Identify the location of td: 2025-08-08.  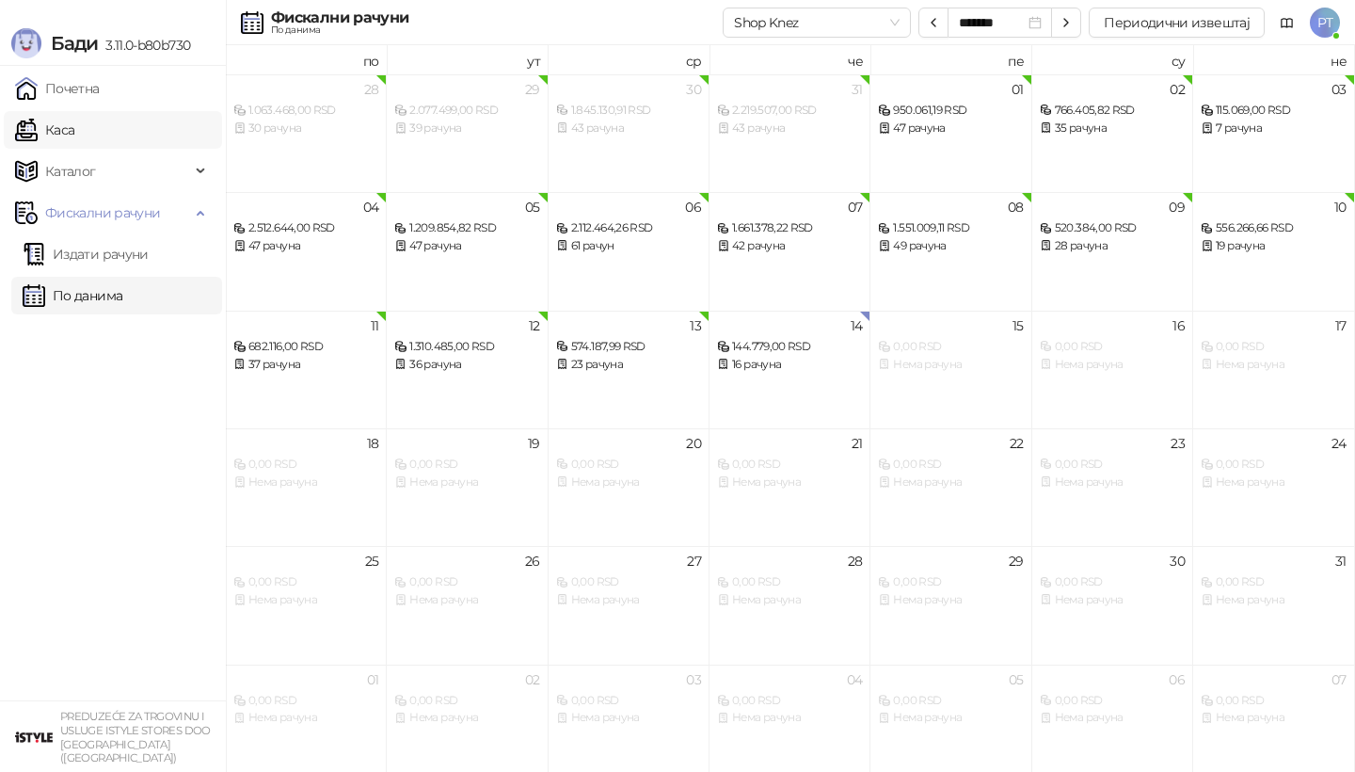
(951, 250).